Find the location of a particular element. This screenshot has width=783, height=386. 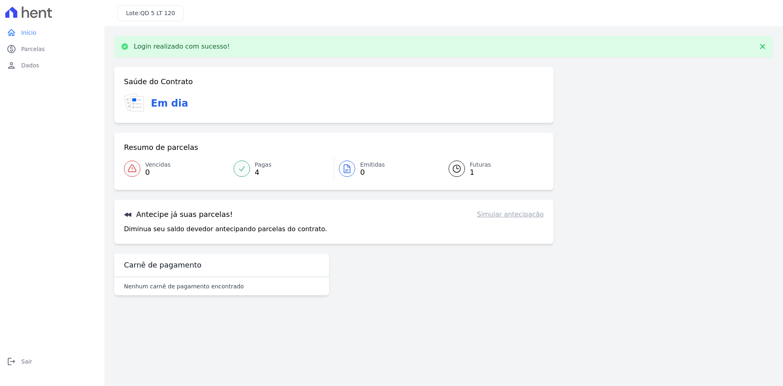

a: logoutSair is located at coordinates (52, 361).